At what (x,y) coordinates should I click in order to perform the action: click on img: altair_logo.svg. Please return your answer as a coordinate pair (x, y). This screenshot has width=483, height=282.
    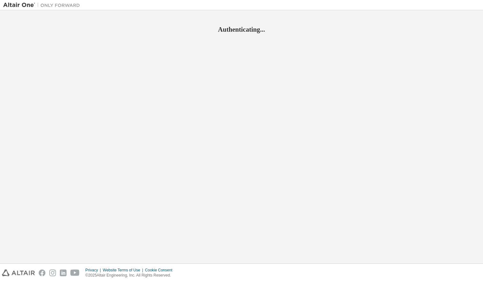
    Looking at the image, I should click on (18, 273).